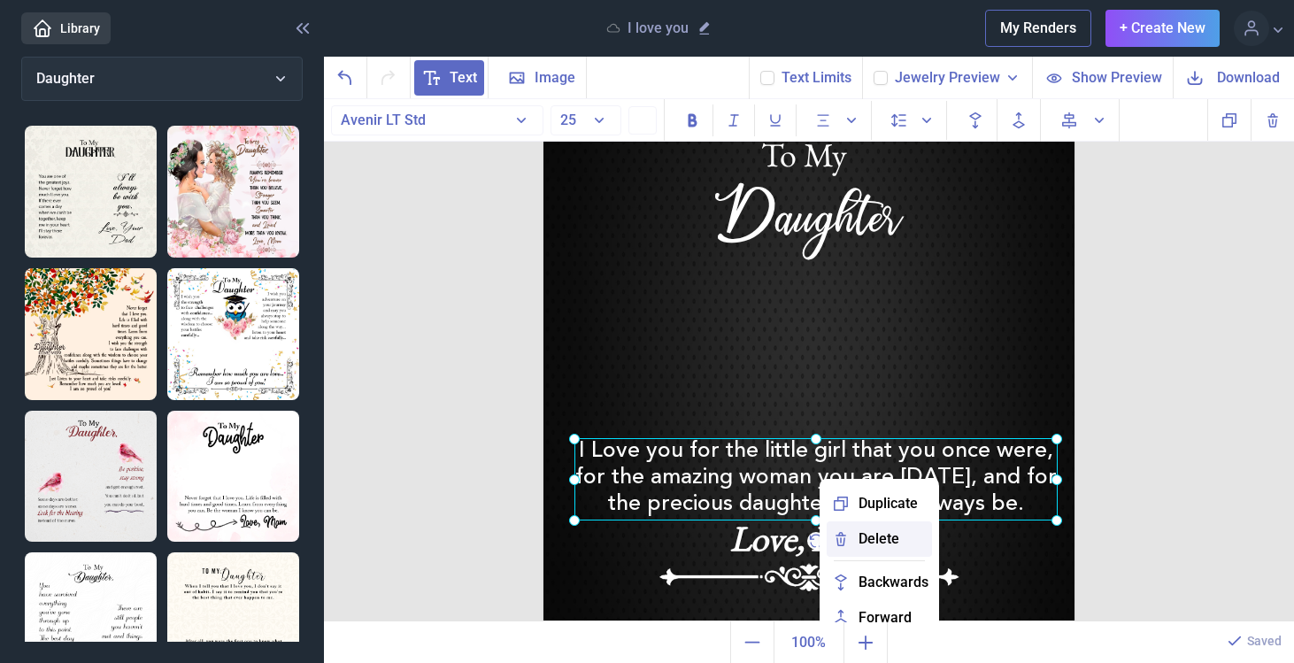 This screenshot has height=663, width=1294. What do you see at coordinates (657, 28) in the screenshot?
I see `p: I love you` at bounding box center [657, 28].